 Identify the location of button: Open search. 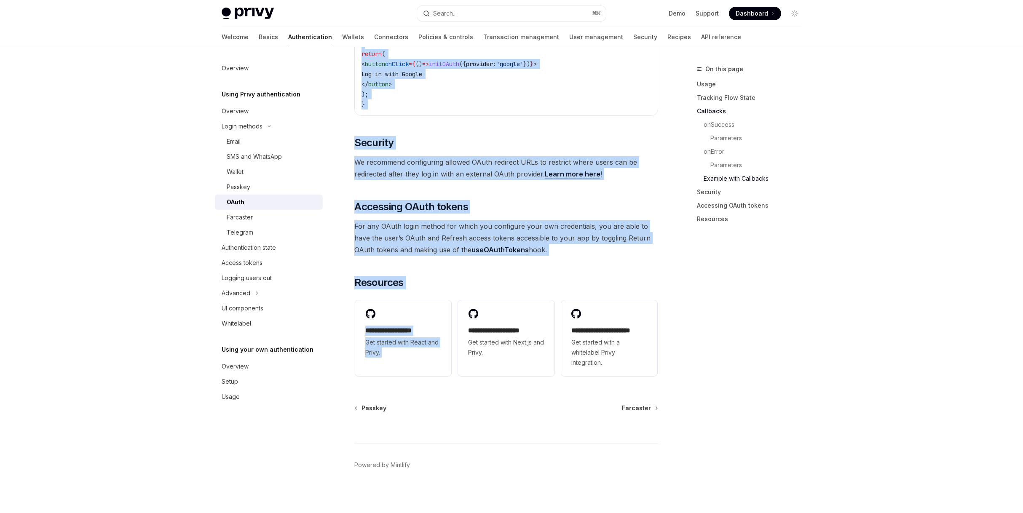
(511, 13).